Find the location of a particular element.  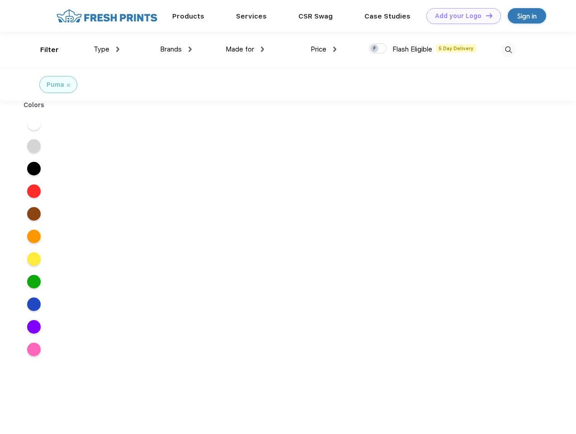

a: Products is located at coordinates (188, 16).